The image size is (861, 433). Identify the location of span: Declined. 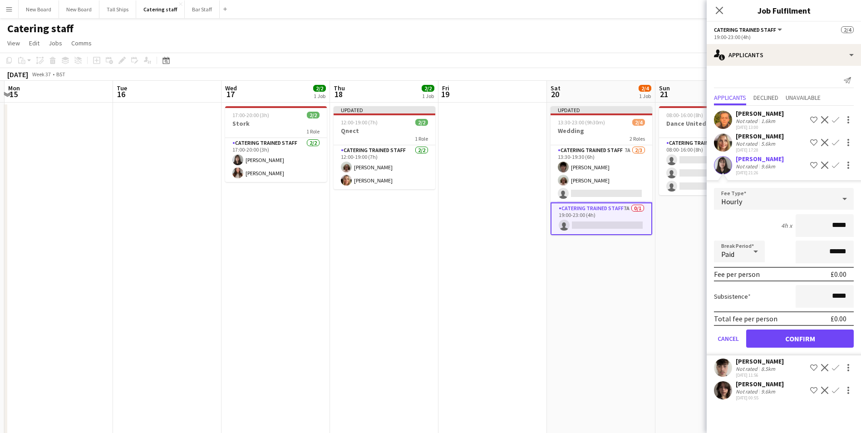
(765, 98).